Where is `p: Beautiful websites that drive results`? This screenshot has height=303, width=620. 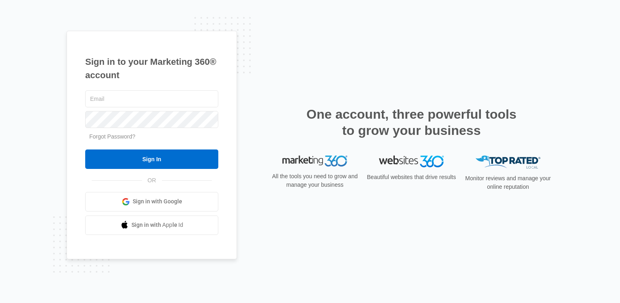
p: Beautiful websites that drive results is located at coordinates (411, 177).